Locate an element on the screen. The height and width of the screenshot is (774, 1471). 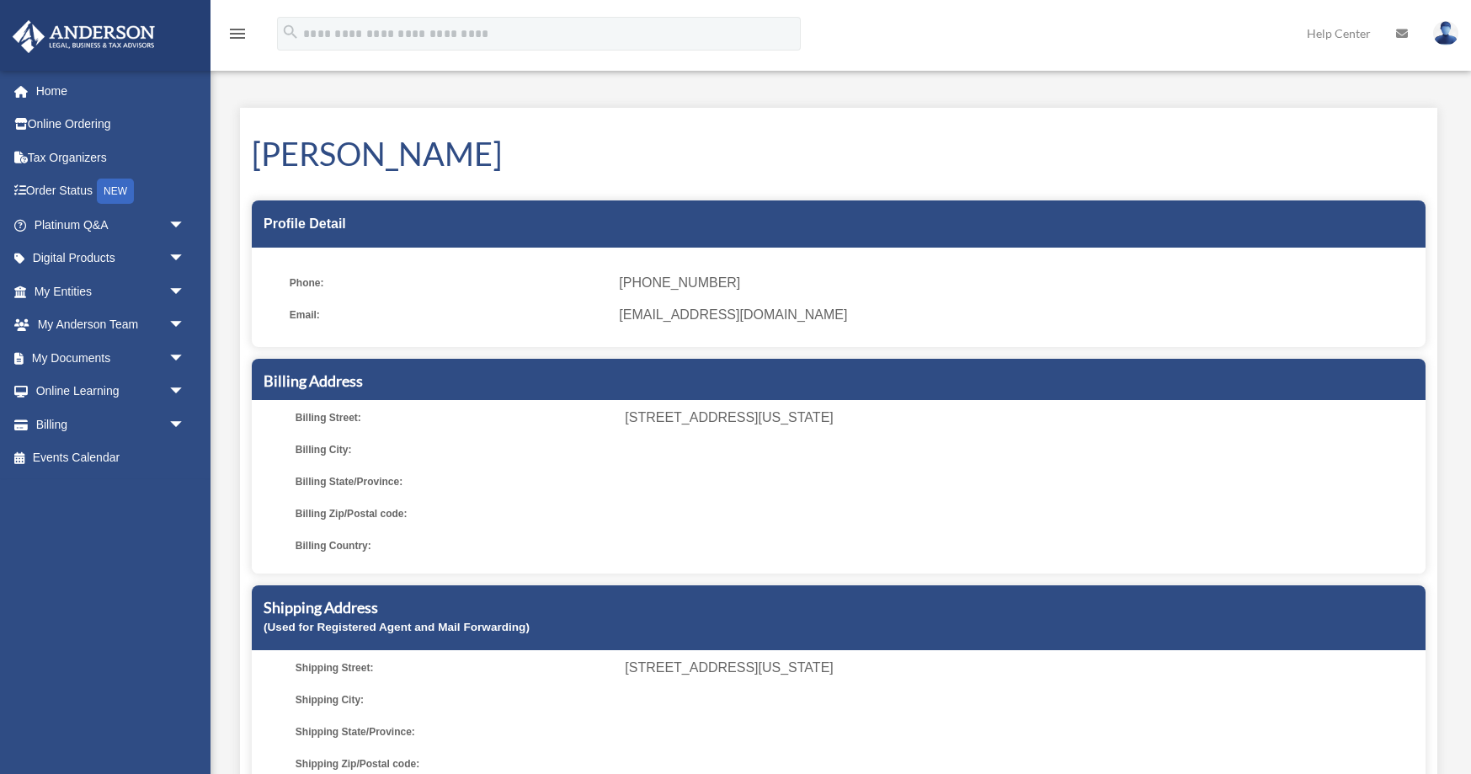
a: My Anderson Teamarrow_drop_down is located at coordinates (111, 325).